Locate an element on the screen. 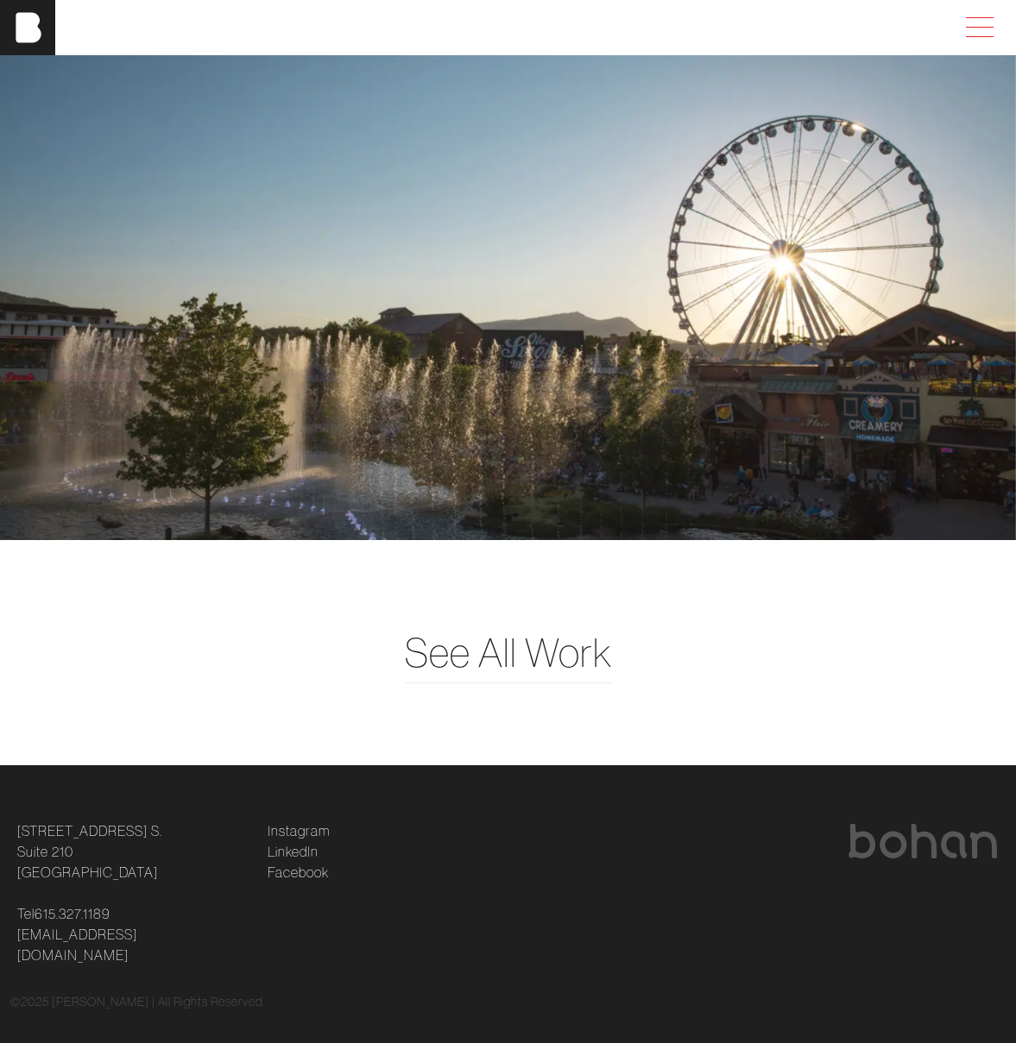 Image resolution: width=1016 pixels, height=1043 pixels. span: See All Work is located at coordinates (508, 652).